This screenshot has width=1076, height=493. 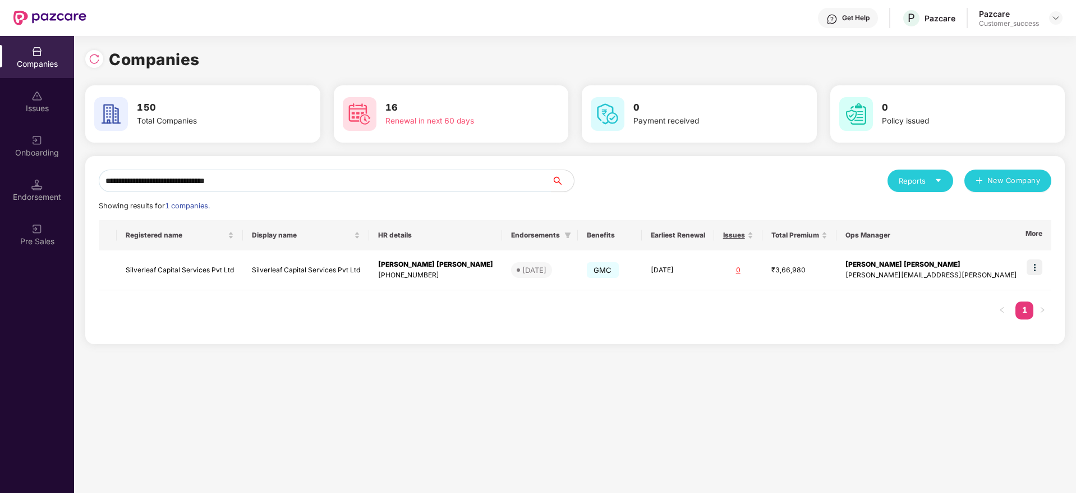 I want to click on span: left, so click(x=1002, y=310).